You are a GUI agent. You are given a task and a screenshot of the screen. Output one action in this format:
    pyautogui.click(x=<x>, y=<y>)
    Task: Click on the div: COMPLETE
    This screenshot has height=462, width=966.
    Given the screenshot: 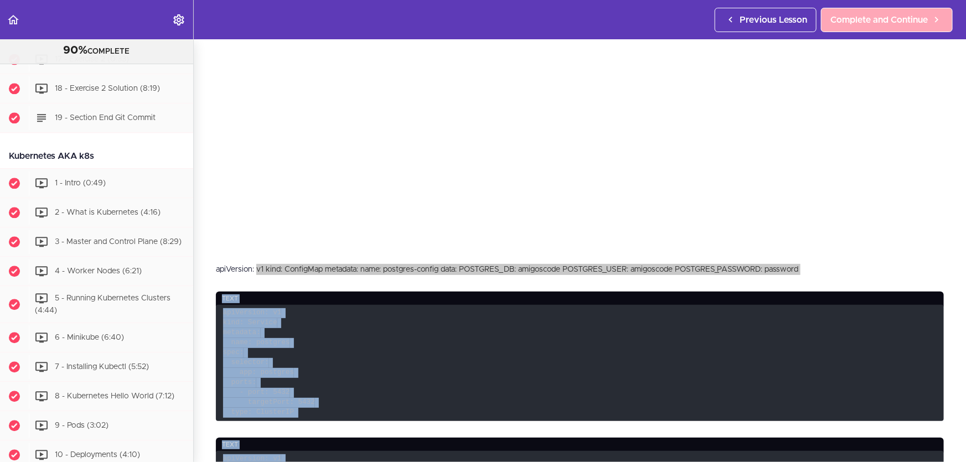 What is the action you would take?
    pyautogui.click(x=96, y=51)
    